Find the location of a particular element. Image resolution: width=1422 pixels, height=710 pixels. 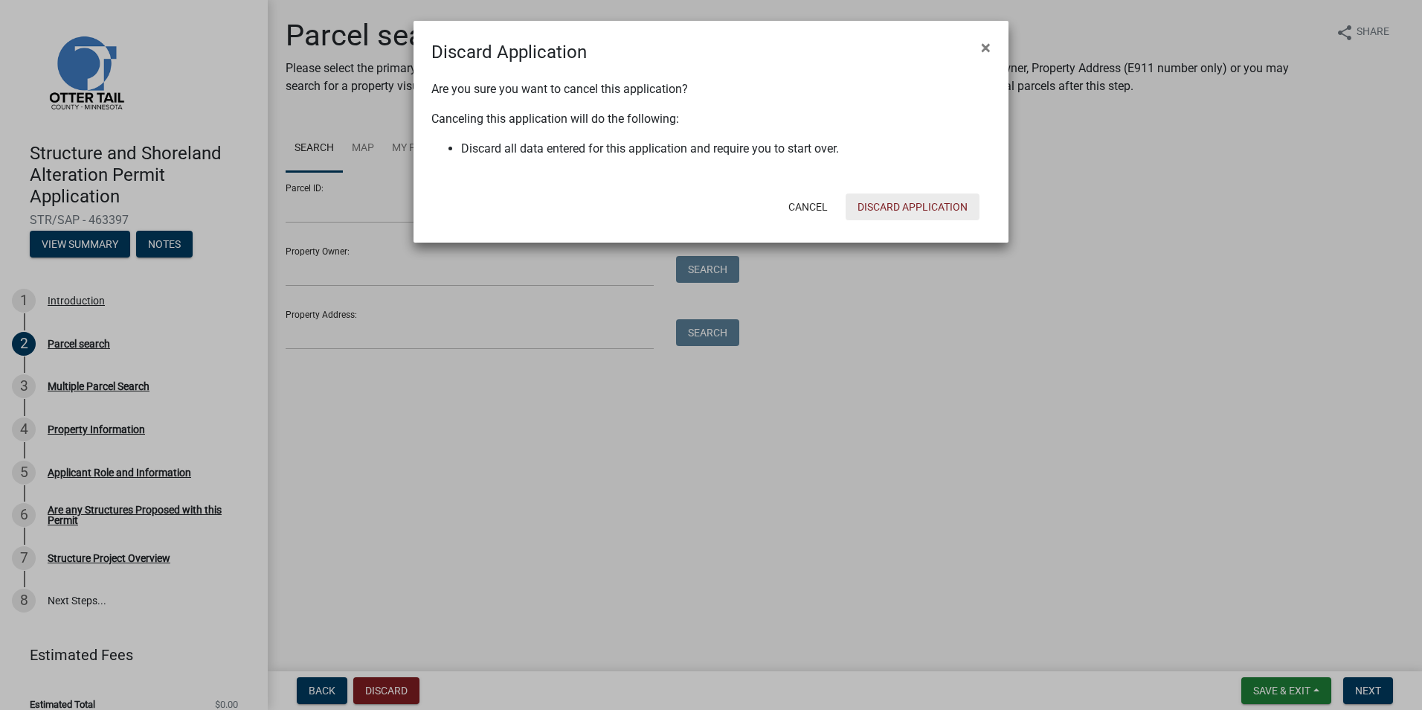

h4: Discard Application is located at coordinates (509, 52).